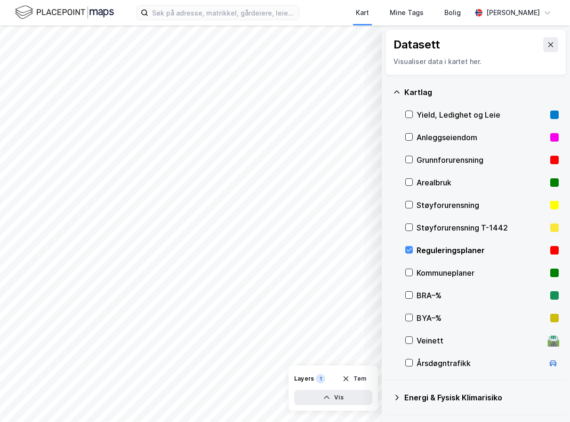 This screenshot has width=570, height=422. What do you see at coordinates (546, 400) in the screenshot?
I see `div: Kontrollprogram for chat` at bounding box center [546, 400].